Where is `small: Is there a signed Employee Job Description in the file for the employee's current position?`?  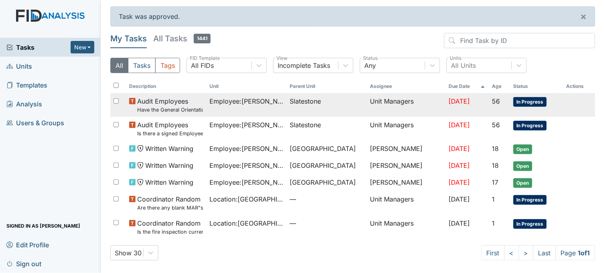 small: Is there a signed Employee Job Description in the file for the employee's current position? is located at coordinates (170, 133).